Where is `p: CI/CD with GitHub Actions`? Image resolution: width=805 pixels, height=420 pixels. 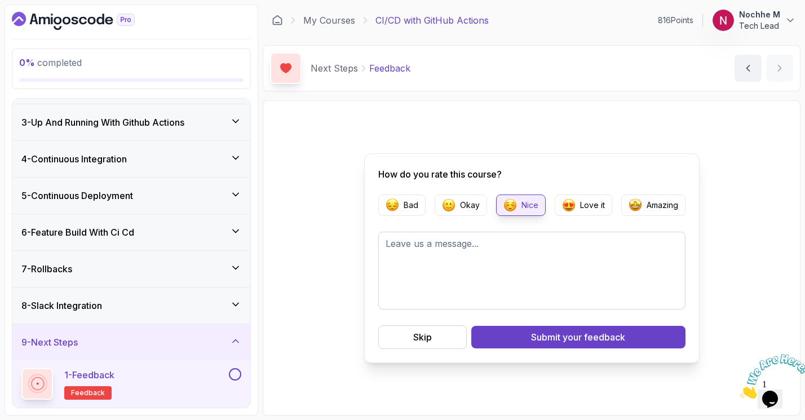 p: CI/CD with GitHub Actions is located at coordinates (432, 20).